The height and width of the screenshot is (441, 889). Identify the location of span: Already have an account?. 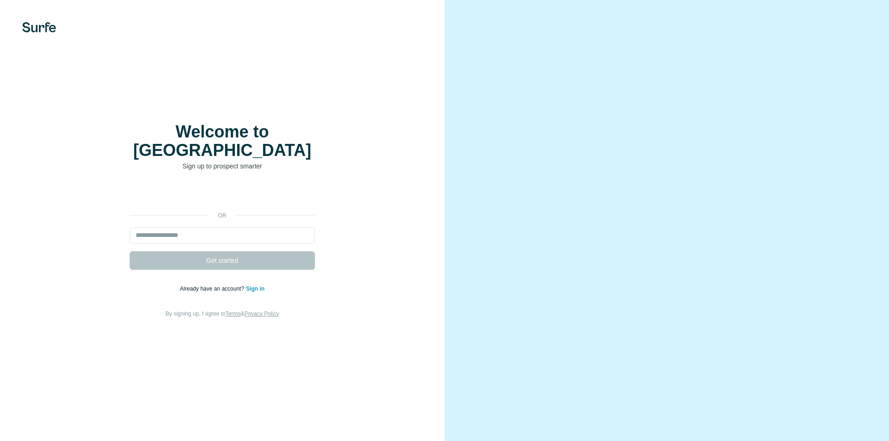
(213, 289).